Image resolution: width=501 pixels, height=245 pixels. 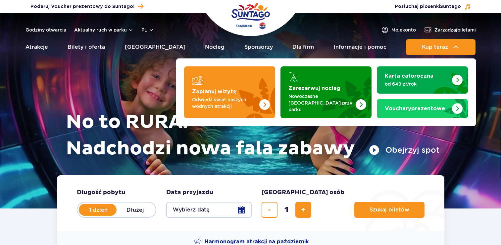 What do you see at coordinates (409, 76) in the screenshot?
I see `strong: Karta całoroczna` at bounding box center [409, 76].